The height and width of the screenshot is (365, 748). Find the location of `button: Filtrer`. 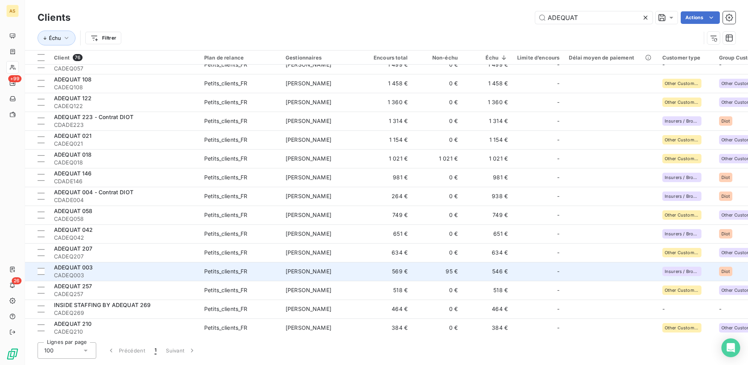

button: Filtrer is located at coordinates (103, 38).